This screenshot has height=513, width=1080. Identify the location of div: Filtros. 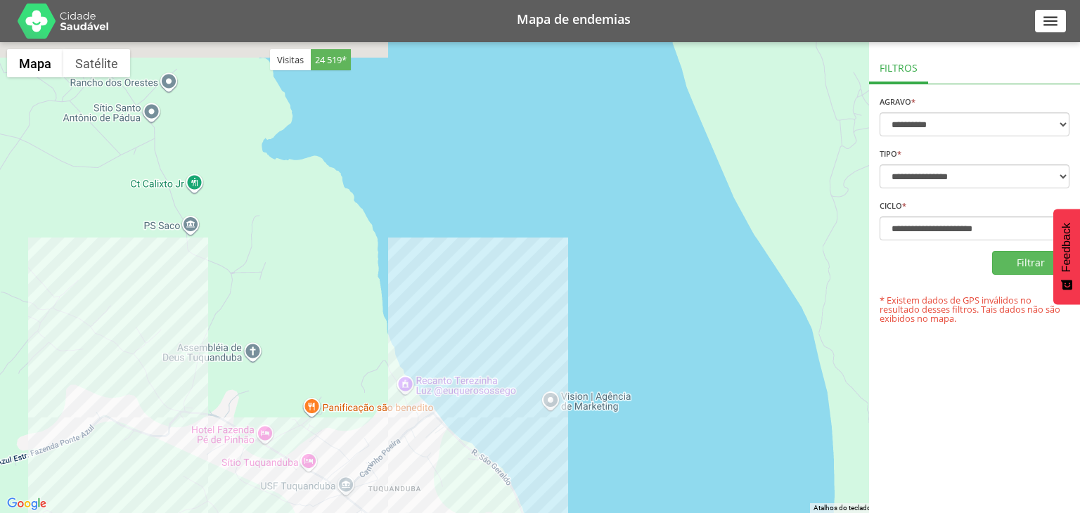
(898, 66).